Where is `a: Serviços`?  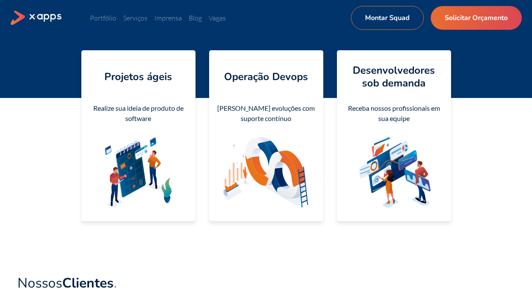
a: Serviços is located at coordinates (135, 18).